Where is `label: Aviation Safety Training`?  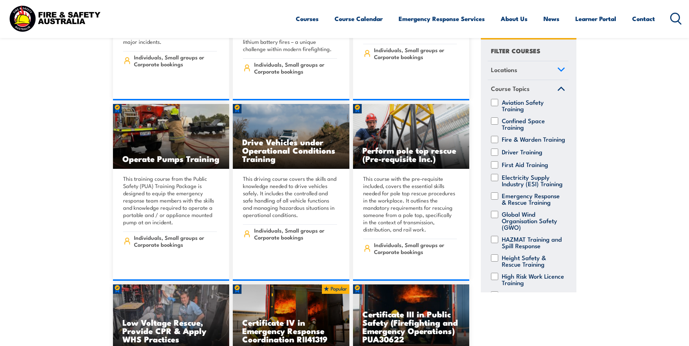 label: Aviation Safety Training is located at coordinates (534, 105).